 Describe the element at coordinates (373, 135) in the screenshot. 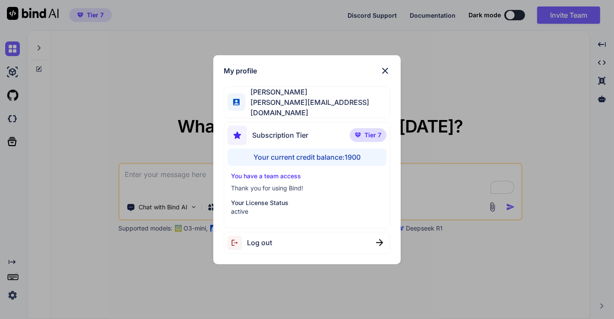

I see `span: Tier 7` at that location.